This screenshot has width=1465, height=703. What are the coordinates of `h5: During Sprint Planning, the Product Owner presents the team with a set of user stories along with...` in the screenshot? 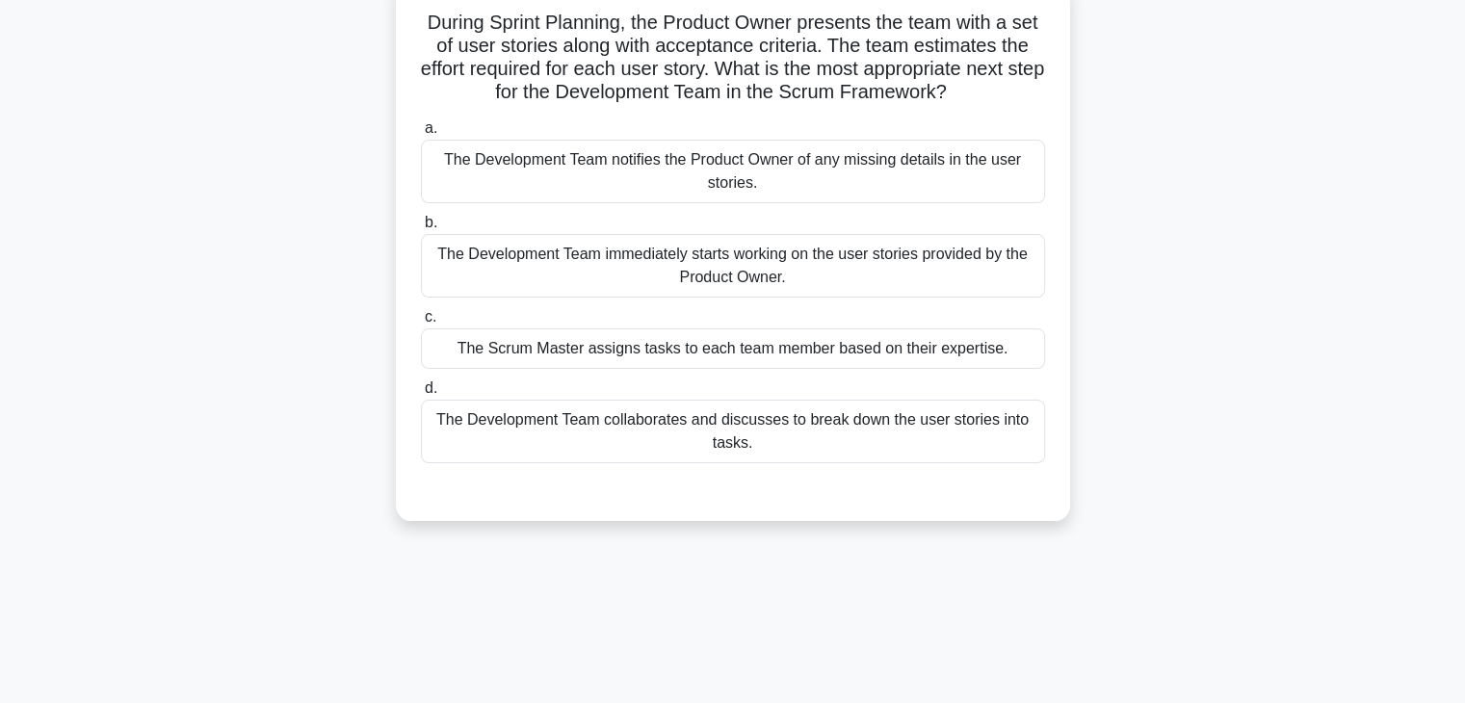 It's located at (733, 58).